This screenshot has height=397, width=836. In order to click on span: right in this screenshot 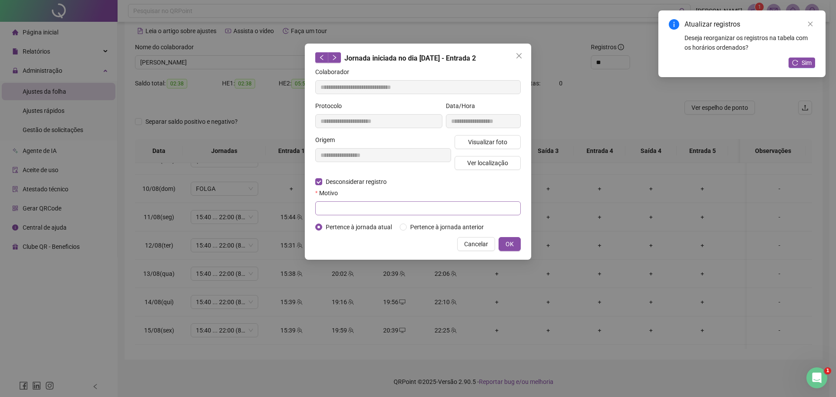, I will do `click(334, 57)`.